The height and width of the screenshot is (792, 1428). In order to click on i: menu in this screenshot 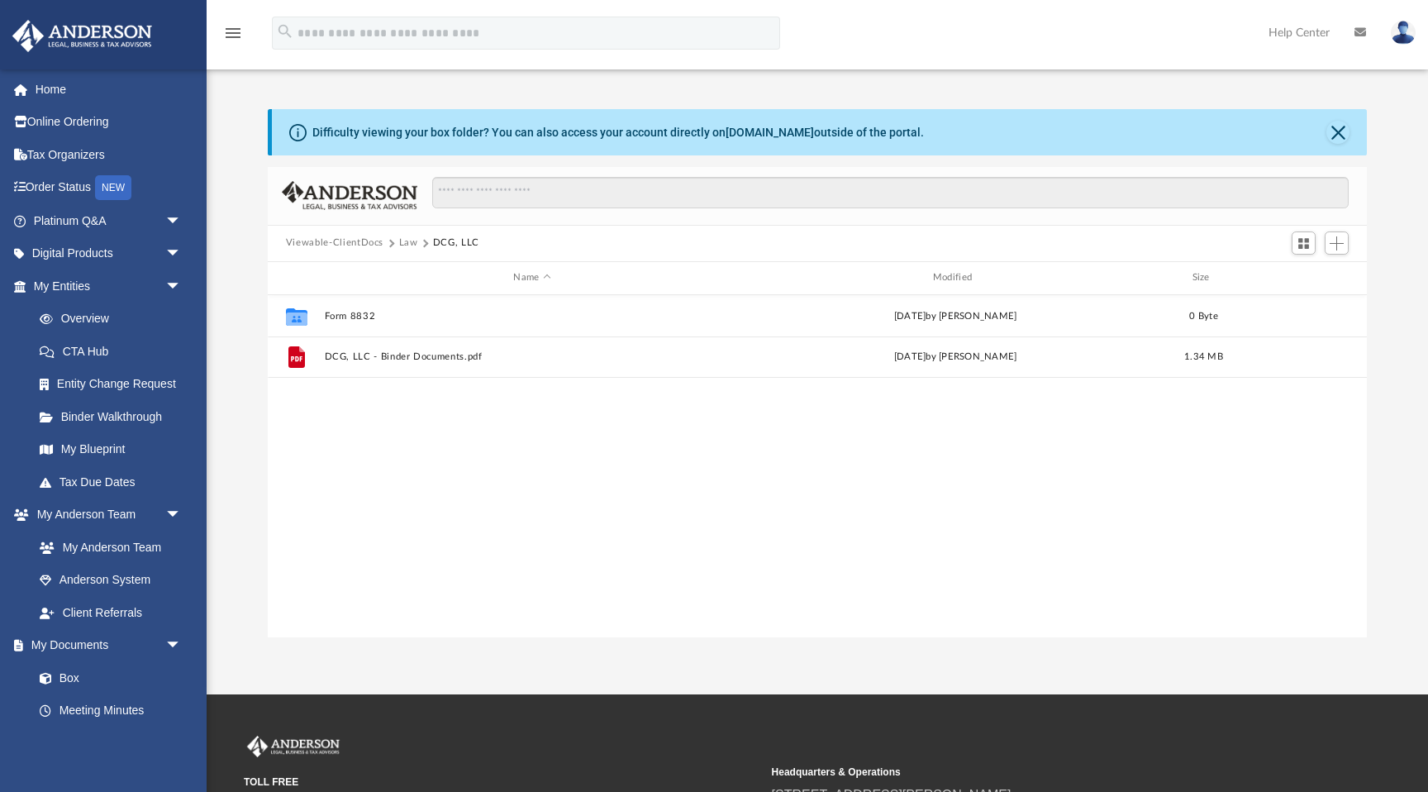, I will do `click(233, 33)`.